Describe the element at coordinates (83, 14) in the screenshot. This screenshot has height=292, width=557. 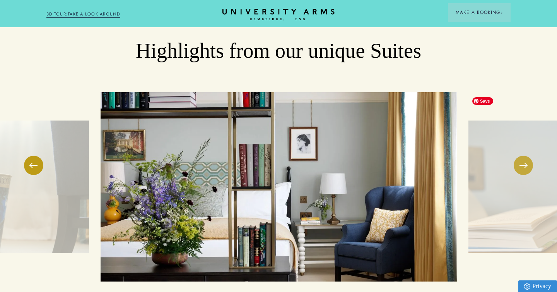
I see `a: 3D TOUR:TAKE A LOOK AROUND` at that location.